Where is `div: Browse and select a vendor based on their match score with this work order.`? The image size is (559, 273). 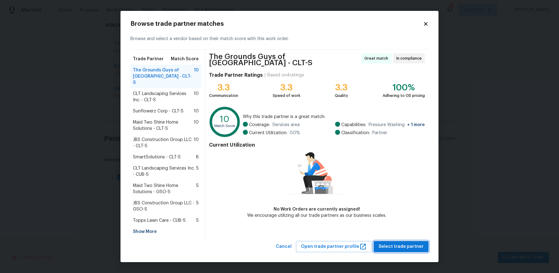
div: Browse and select a vendor based on their match score with this work order. is located at coordinates (280, 39).